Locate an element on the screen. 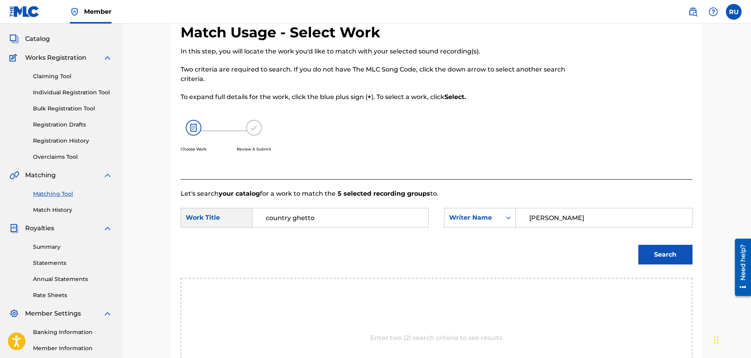  p: Review & Submit is located at coordinates (254, 149).